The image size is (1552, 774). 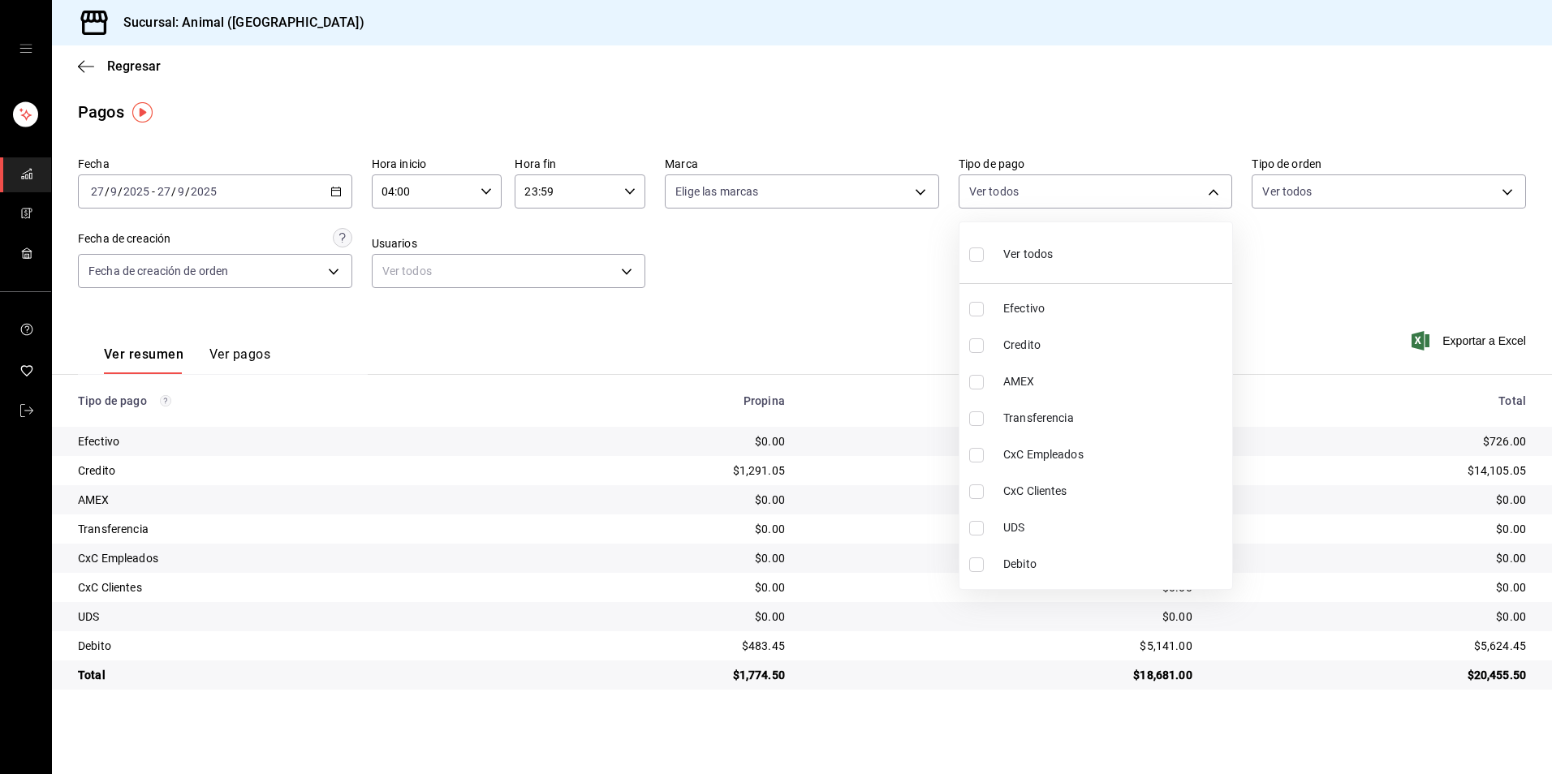 I want to click on span: CxC Clientes, so click(x=1114, y=491).